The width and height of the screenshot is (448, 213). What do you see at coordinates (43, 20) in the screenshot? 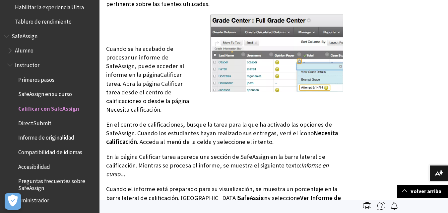
I see `span: Tablero de rendimiento` at bounding box center [43, 20].